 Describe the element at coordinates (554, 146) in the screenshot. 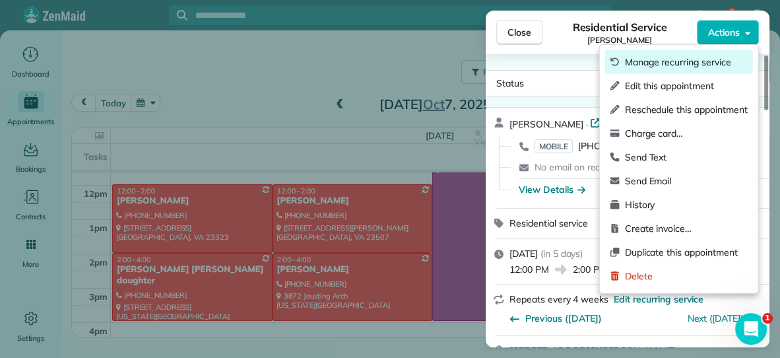

I see `span: MOBILE` at that location.